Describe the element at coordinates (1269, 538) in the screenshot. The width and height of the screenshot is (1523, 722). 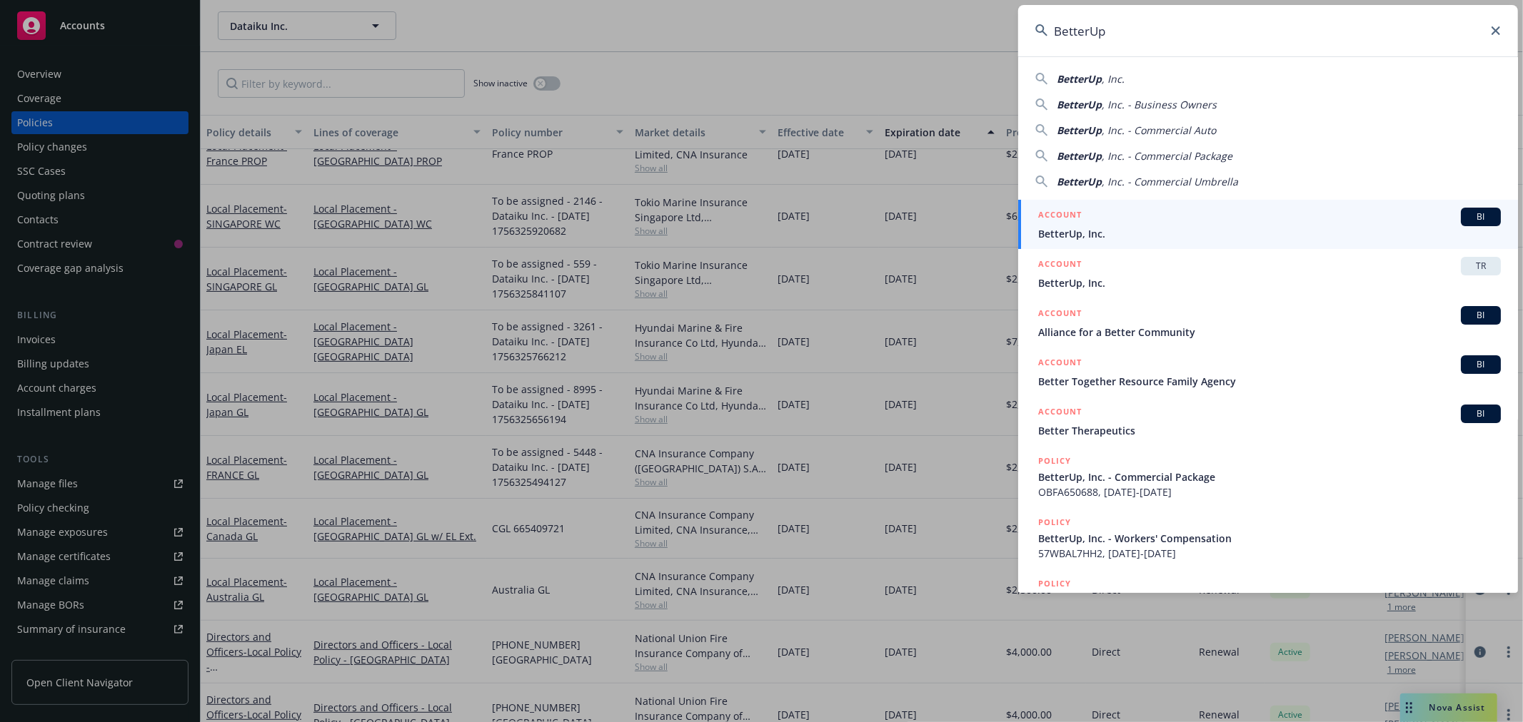
I see `span: BetterUp, Inc. - Workers' Compensation` at that location.